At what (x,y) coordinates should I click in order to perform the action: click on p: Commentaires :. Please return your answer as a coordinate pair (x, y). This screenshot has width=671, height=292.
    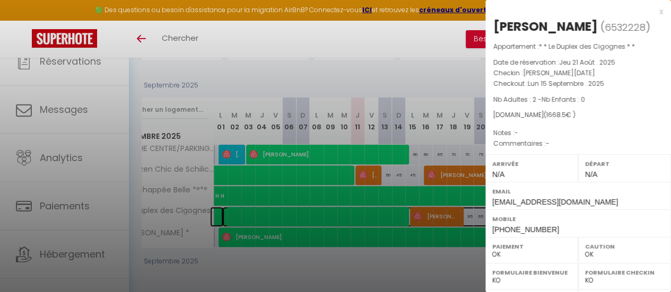
    Looking at the image, I should click on (578, 144).